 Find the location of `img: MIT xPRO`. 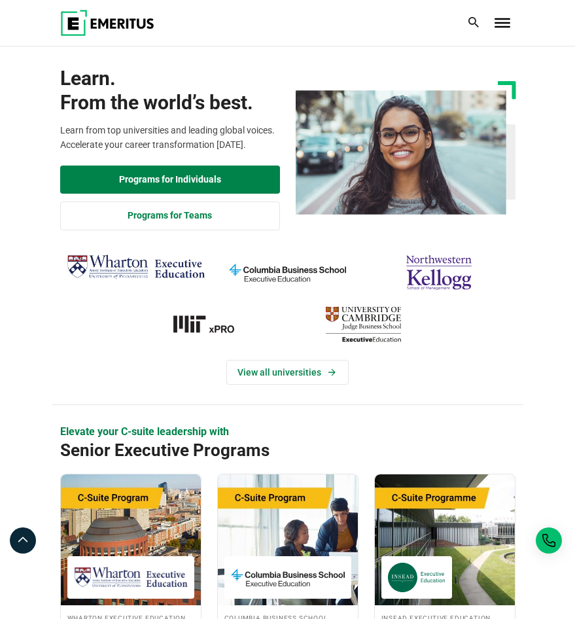

img: MIT xPRO is located at coordinates (212, 324).